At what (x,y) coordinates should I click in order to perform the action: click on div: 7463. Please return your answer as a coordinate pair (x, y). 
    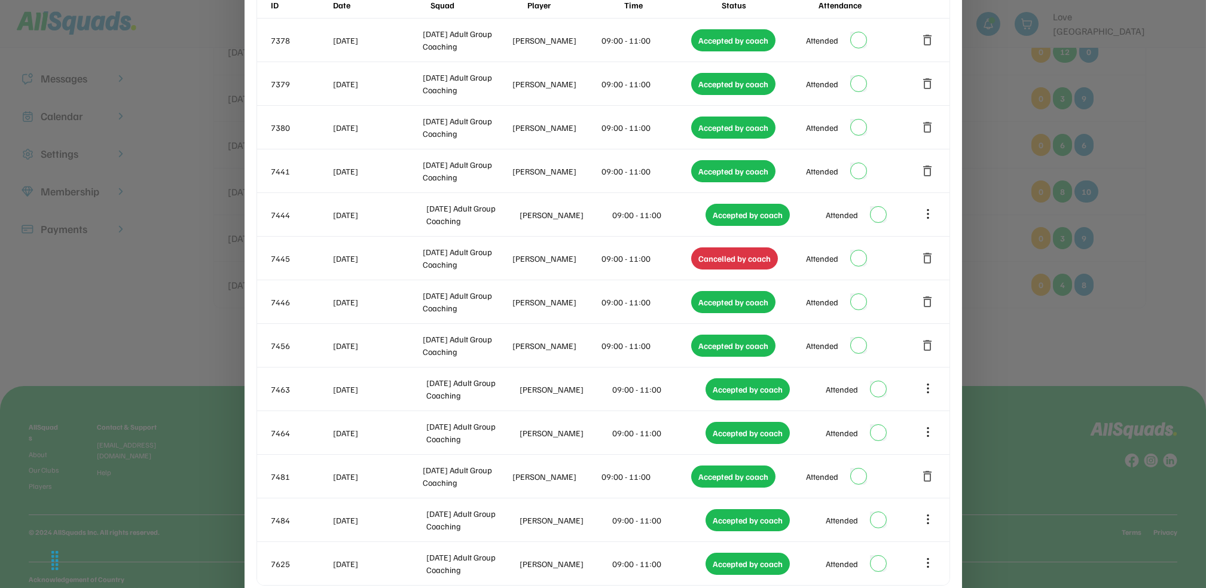
    Looking at the image, I should click on (301, 389).